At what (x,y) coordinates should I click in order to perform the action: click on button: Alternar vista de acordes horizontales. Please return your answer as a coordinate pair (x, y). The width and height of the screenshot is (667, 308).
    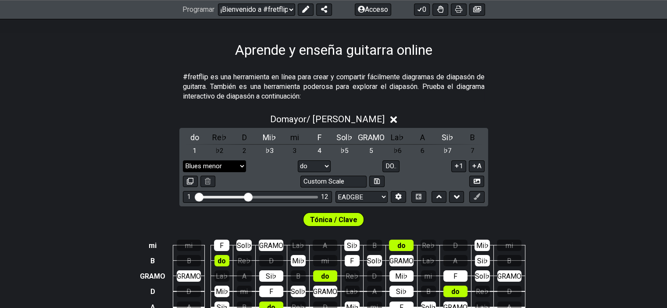
    Looking at the image, I should click on (419, 197).